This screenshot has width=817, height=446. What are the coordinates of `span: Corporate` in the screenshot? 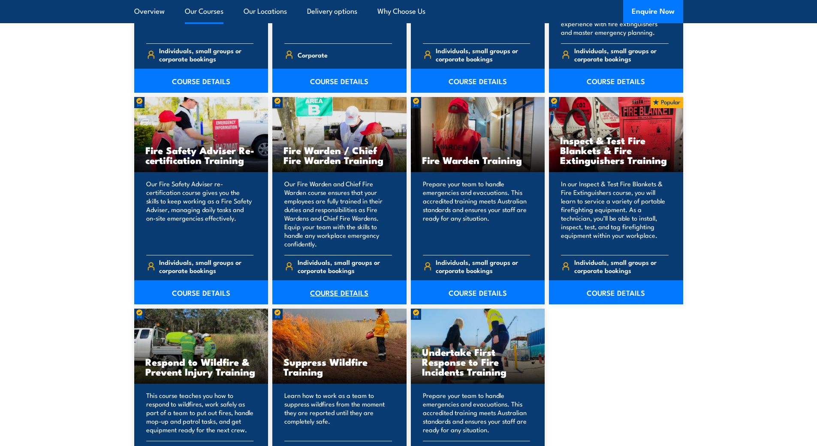 It's located at (313, 54).